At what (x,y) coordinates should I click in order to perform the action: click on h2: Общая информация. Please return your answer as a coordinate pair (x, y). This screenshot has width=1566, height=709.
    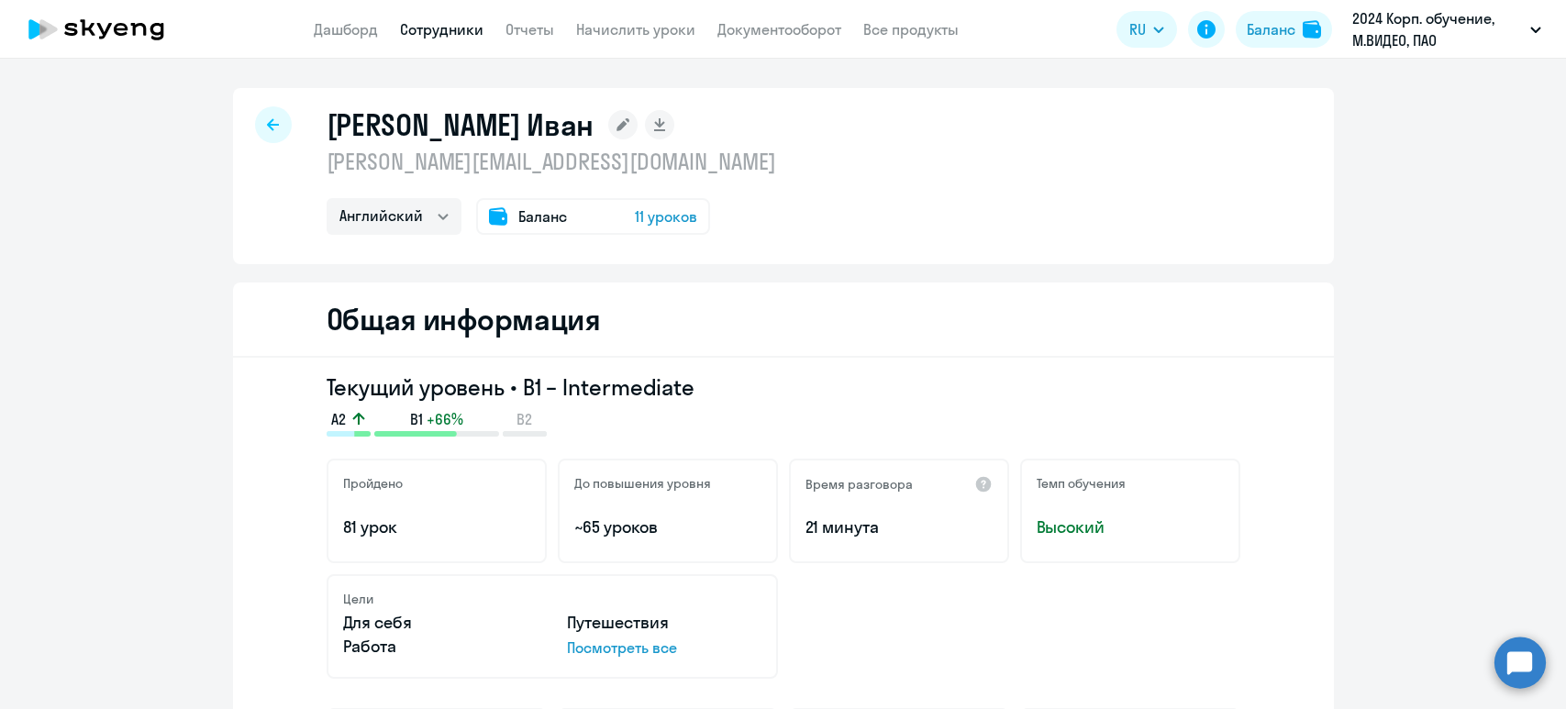
    Looking at the image, I should click on (463, 319).